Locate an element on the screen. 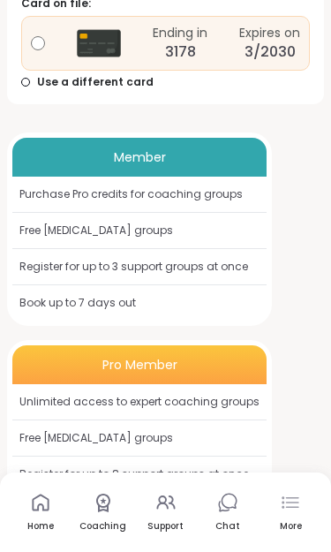 The width and height of the screenshot is (331, 552). div: Book up to 7 days out is located at coordinates (139, 303).